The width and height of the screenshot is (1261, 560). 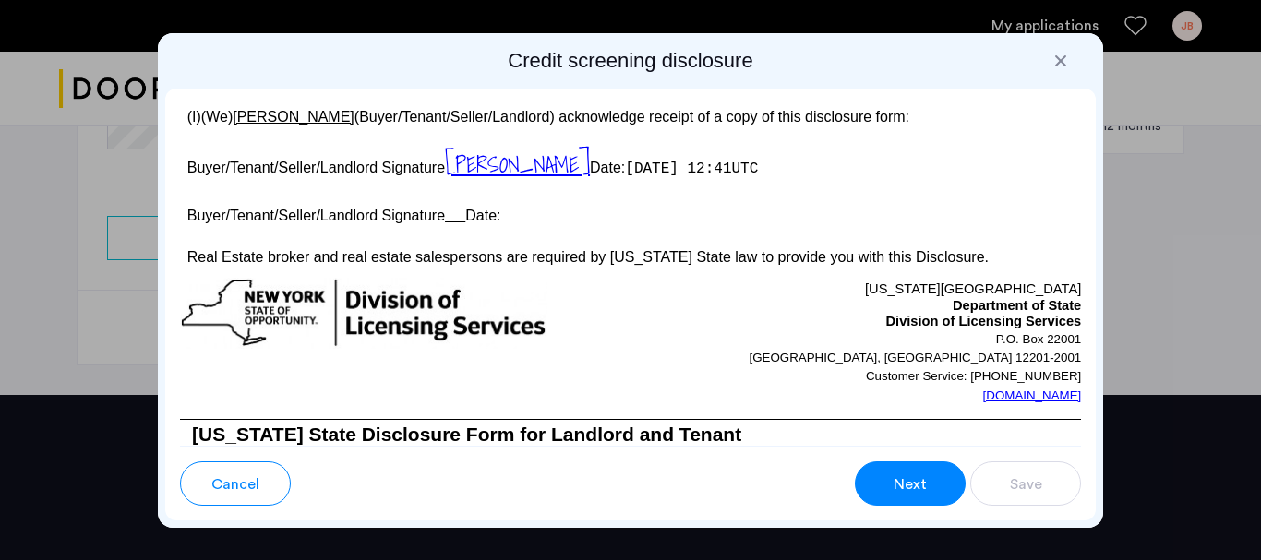 I want to click on span: Buyer/Tenant/Seller/Landlord Signature, so click(x=316, y=167).